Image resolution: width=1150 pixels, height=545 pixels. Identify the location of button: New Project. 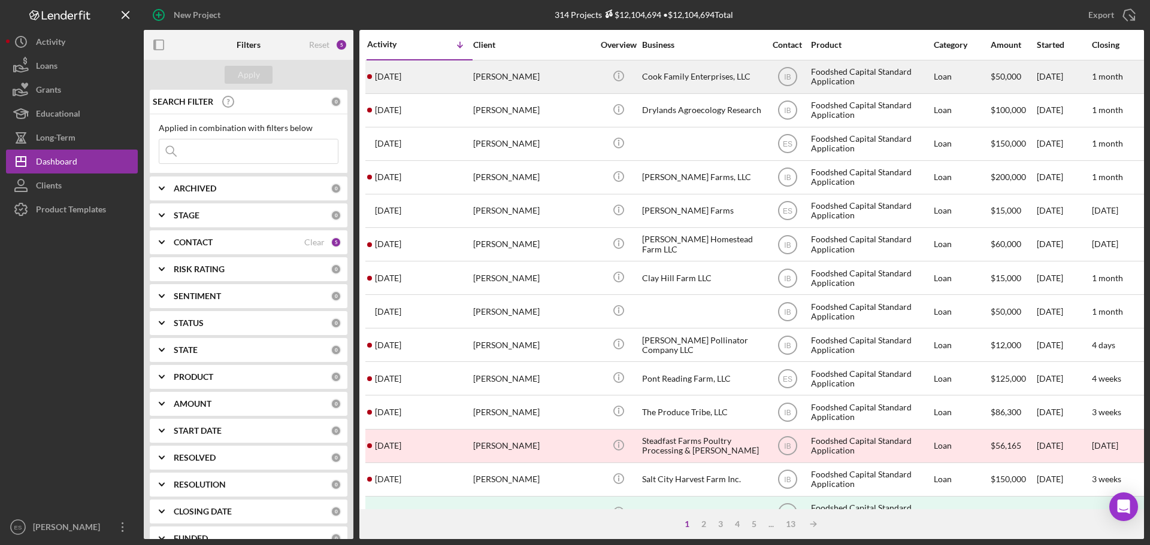
(188, 15).